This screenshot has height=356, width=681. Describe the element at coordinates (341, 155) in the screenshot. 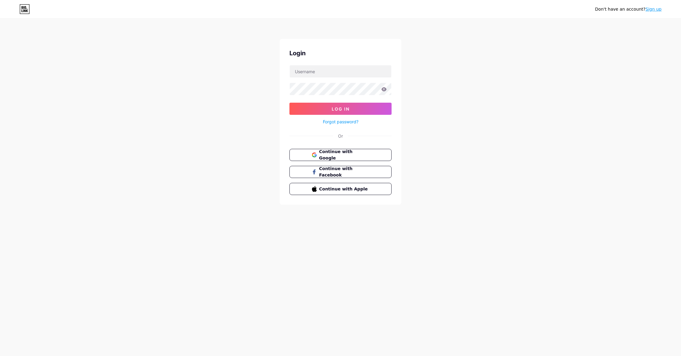

I see `button: Continue with Google` at that location.